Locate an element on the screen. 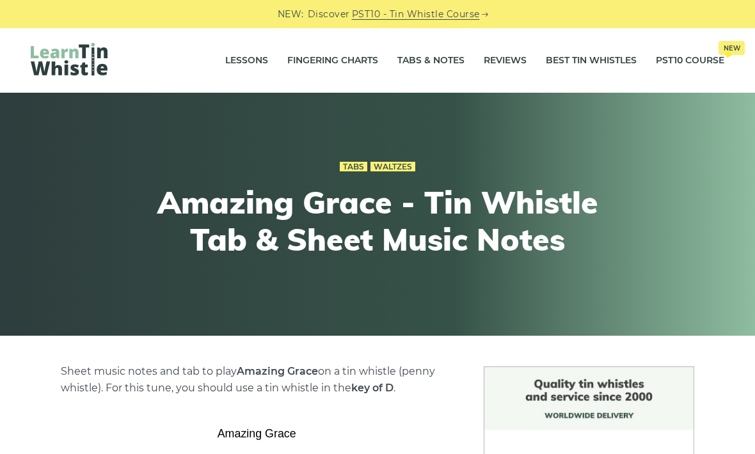 The image size is (755, 454). a: Tabs & Notes is located at coordinates (431, 61).